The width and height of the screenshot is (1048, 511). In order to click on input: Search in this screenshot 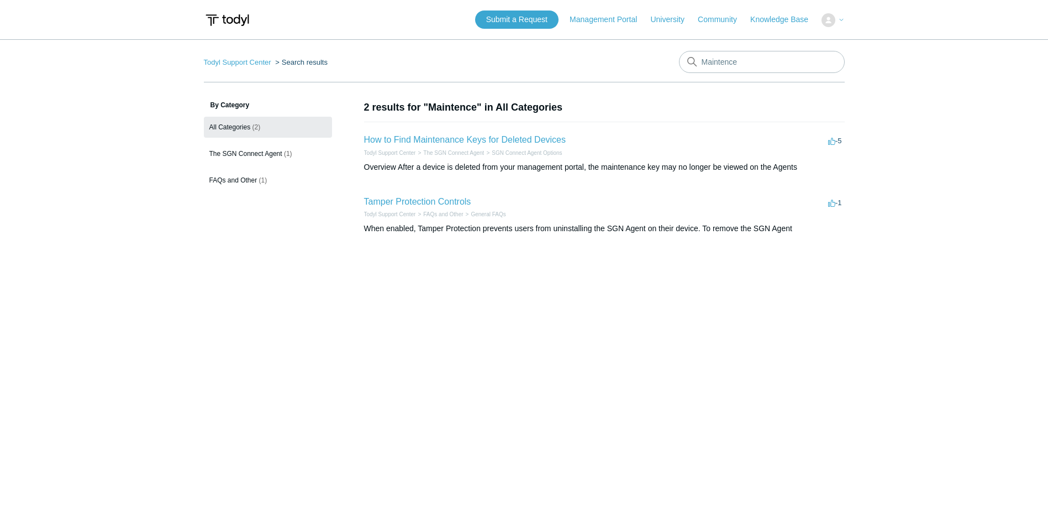, I will do `click(762, 62)`.